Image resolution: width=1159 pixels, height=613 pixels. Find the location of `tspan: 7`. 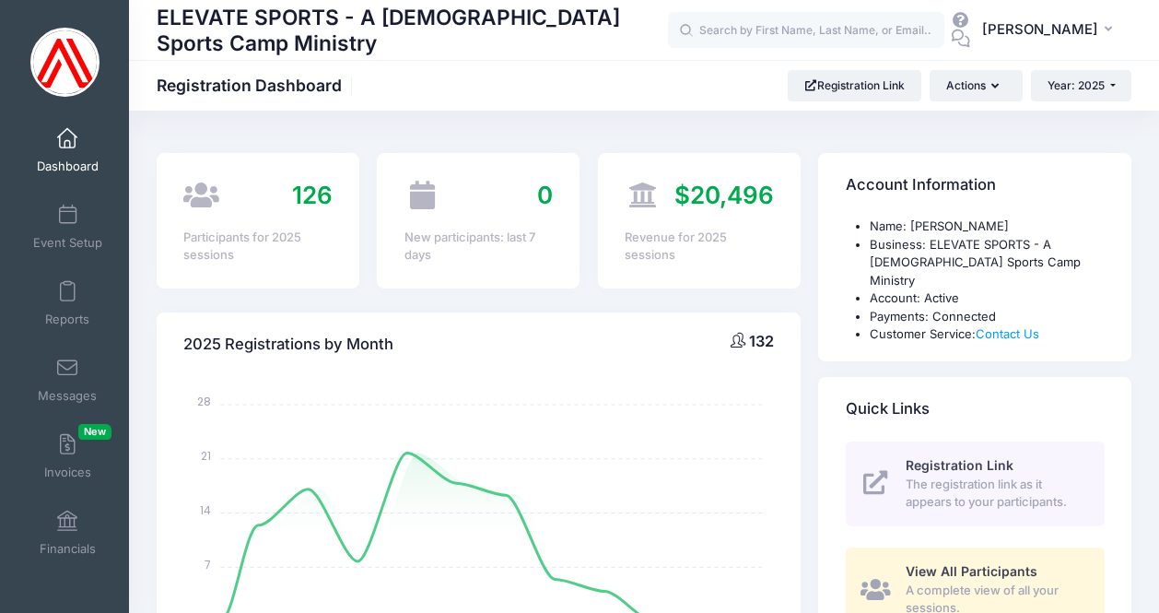

tspan: 7 is located at coordinates (208, 563).